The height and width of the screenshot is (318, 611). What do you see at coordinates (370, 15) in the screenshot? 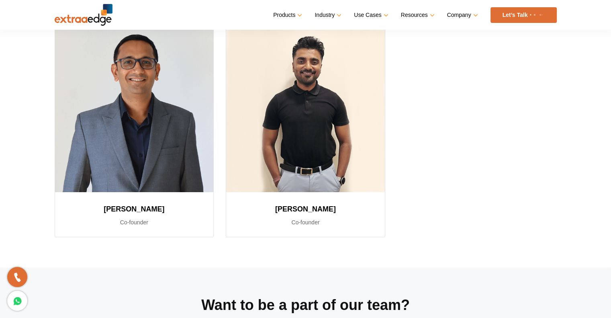
I see `a: Use Cases` at bounding box center [370, 15].